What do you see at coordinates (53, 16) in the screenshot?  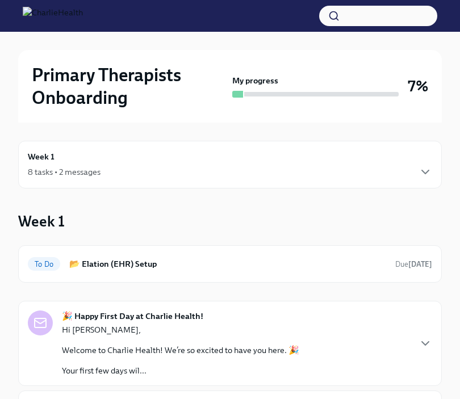 I see `img: CharlieHealth` at bounding box center [53, 16].